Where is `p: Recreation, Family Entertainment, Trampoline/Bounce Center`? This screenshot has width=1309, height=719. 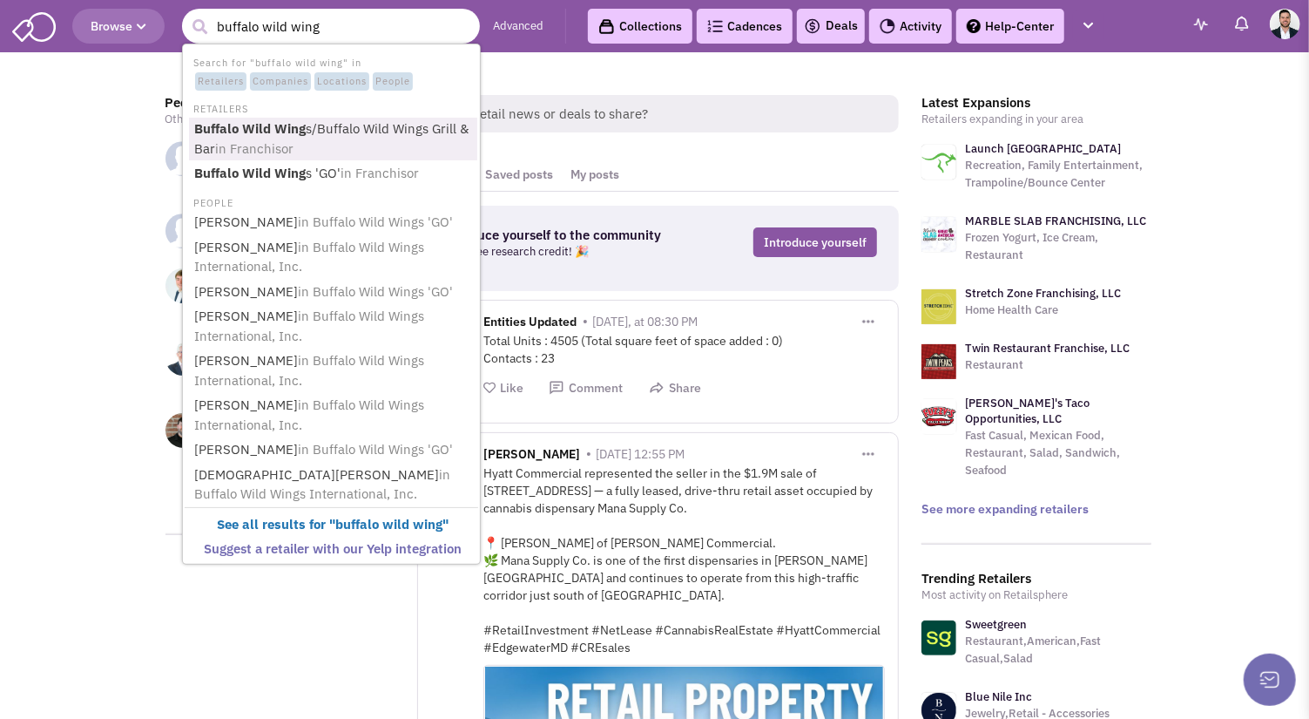
p: Recreation, Family Entertainment, Trampoline/Bounce Center is located at coordinates (1058, 174).